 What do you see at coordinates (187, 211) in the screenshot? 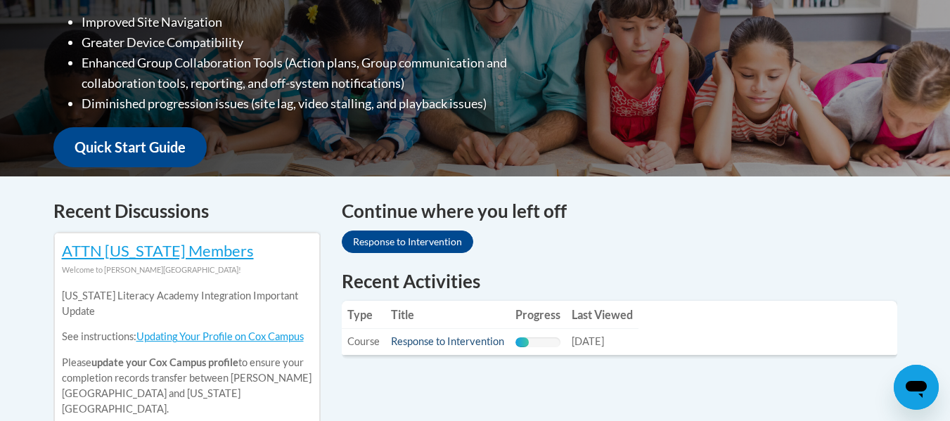
I see `h4: Recent Discussions` at bounding box center [187, 211].